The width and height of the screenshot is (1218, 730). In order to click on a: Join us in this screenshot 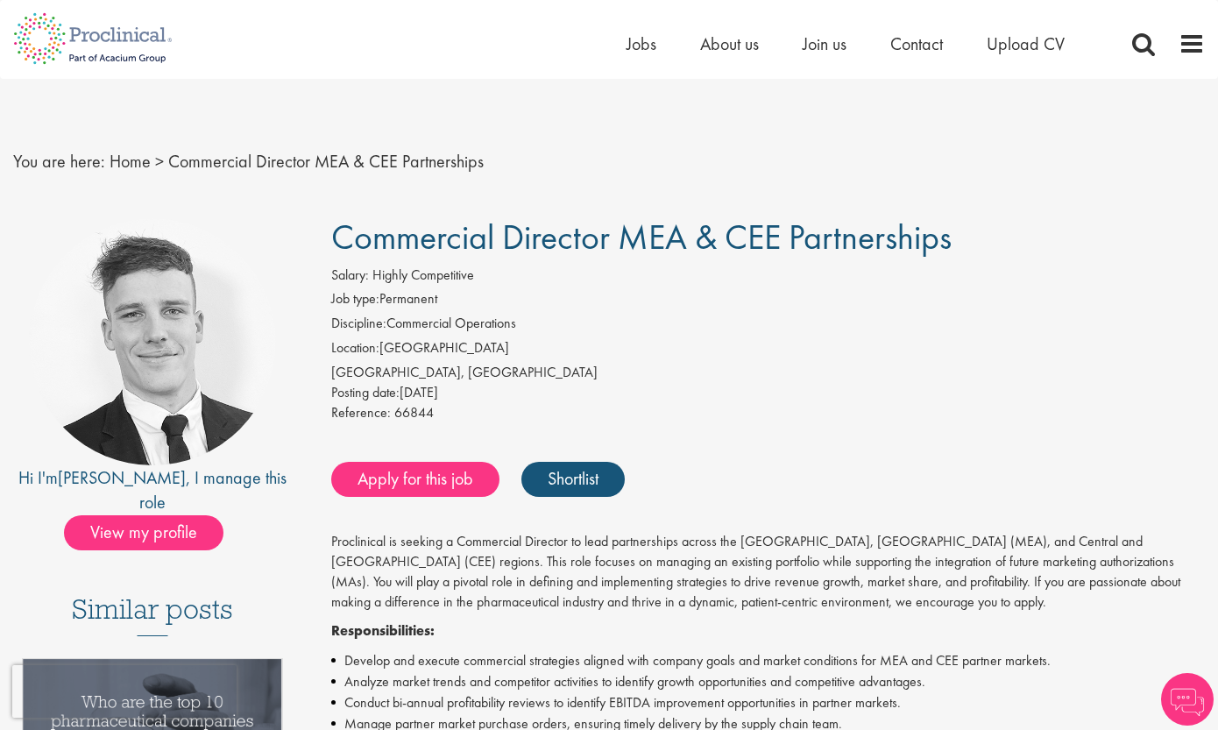, I will do `click(825, 44)`.